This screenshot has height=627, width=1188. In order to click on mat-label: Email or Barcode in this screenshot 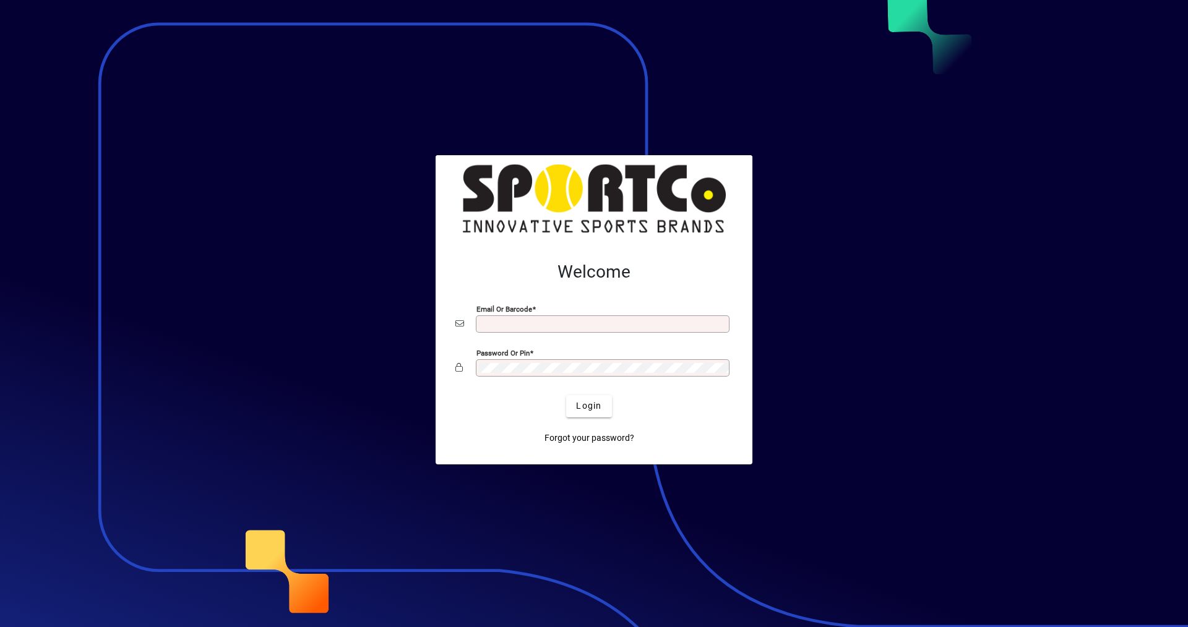, I will do `click(504, 309)`.